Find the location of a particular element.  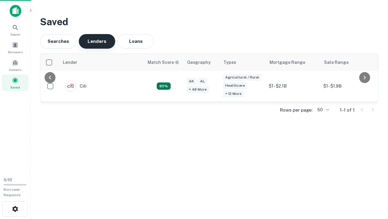

h6: Match Score is located at coordinates (163, 62).